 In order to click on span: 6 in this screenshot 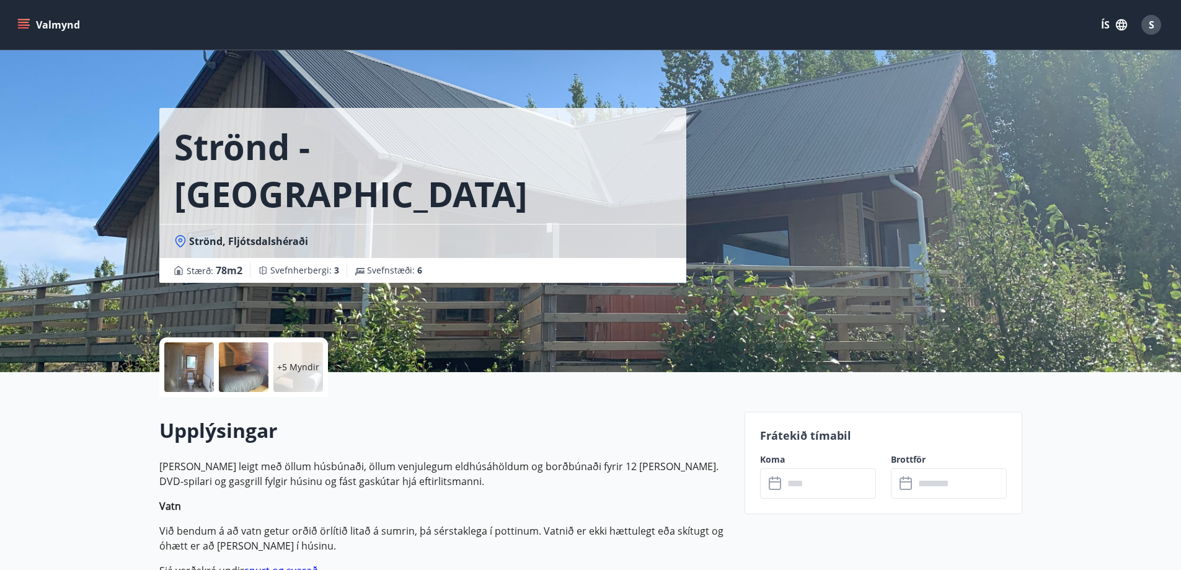, I will do `click(420, 270)`.